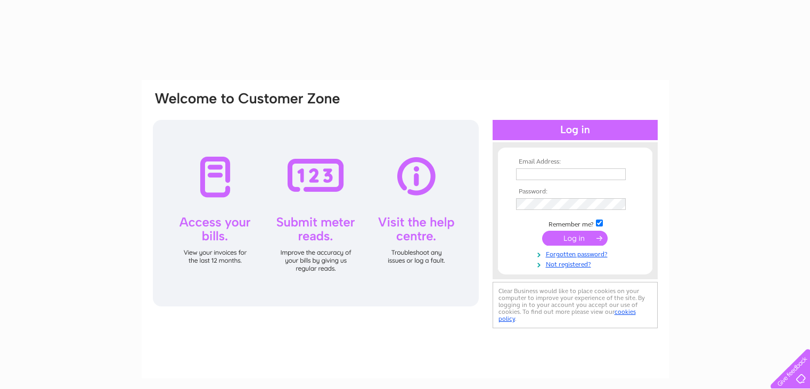 Image resolution: width=810 pixels, height=389 pixels. Describe the element at coordinates (575, 162) in the screenshot. I see `th: Email Address:` at that location.